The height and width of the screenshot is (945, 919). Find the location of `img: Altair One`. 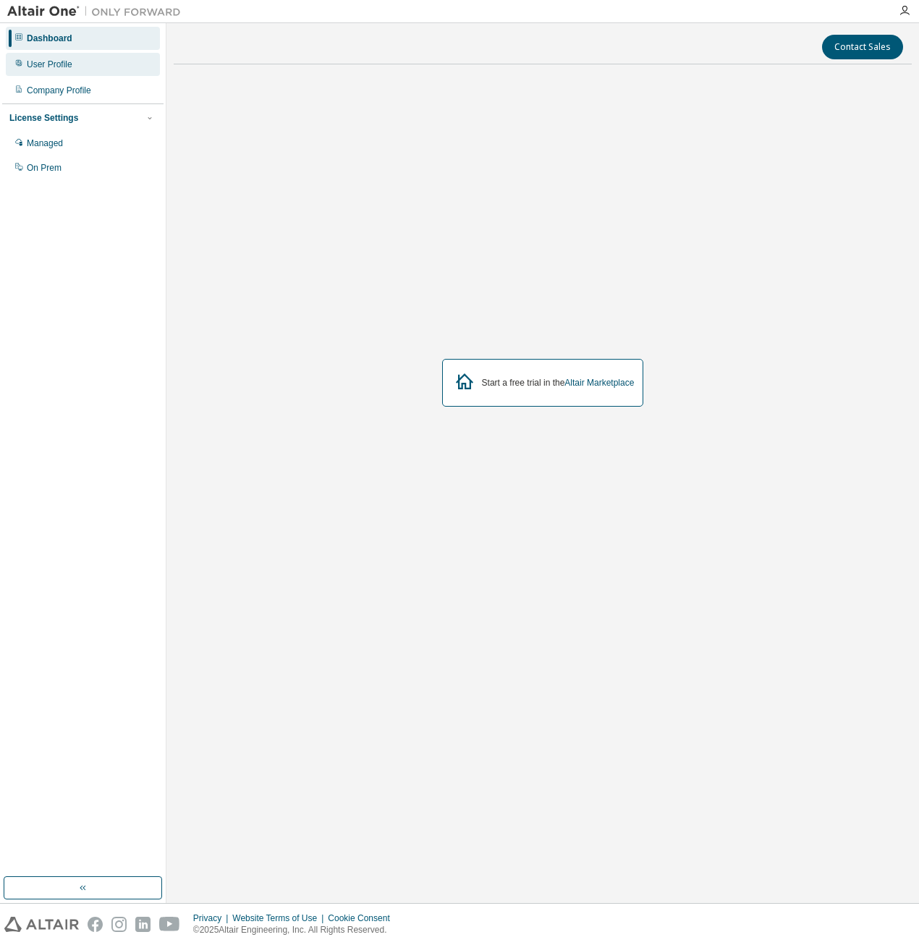

img: Altair One is located at coordinates (98, 12).